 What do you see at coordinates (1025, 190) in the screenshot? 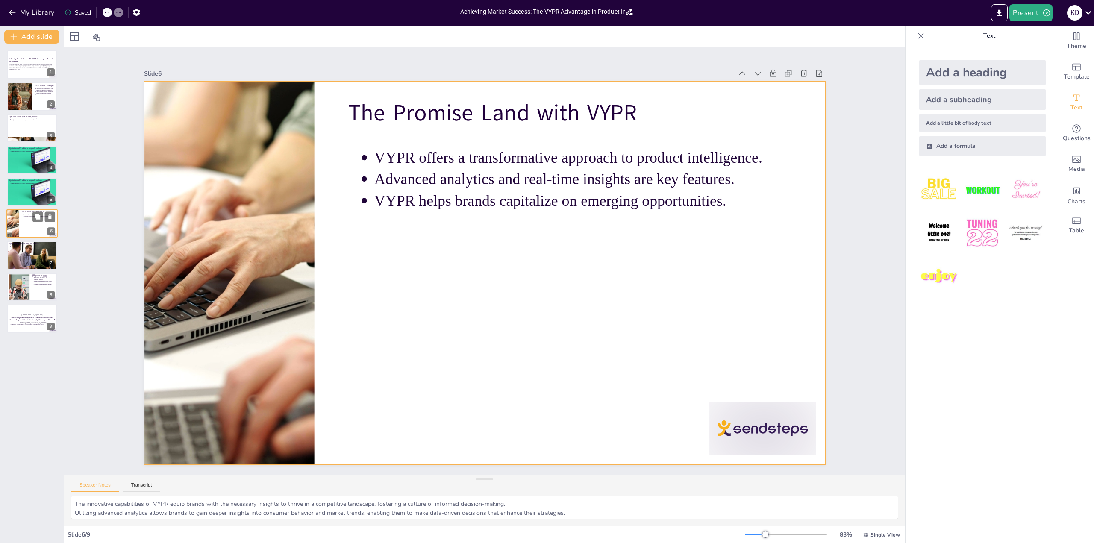
I see `img: 3.jpeg` at bounding box center [1025, 190].